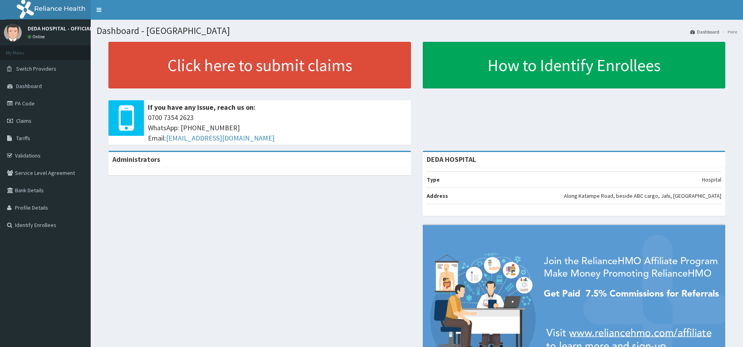 This screenshot has height=347, width=743. Describe the element at coordinates (37, 37) in the screenshot. I see `a: Online` at that location.